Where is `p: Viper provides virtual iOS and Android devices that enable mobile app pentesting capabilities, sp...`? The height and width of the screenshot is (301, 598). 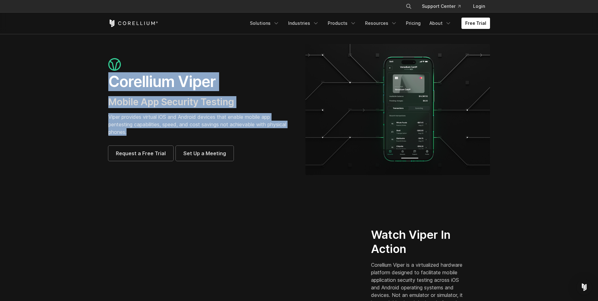
p: Viper provides virtual iOS and Android devices that enable mobile app pentesting capabilities, sp... is located at coordinates (201, 124).